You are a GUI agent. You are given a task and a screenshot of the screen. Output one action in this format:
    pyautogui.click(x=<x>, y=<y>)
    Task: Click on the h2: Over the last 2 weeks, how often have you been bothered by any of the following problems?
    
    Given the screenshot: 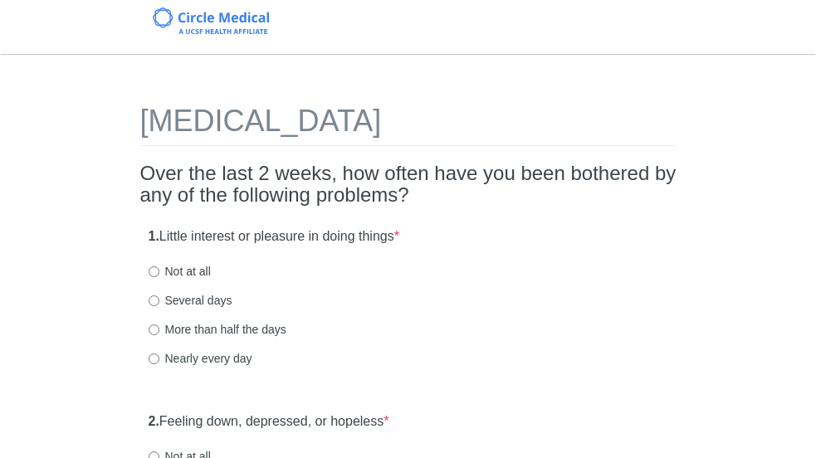 What is the action you would take?
    pyautogui.click(x=408, y=184)
    